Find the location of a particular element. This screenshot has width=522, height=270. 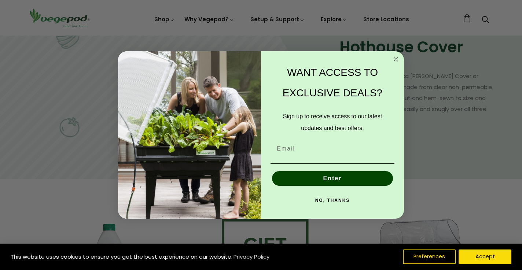

a: Privacy Policy (opens in a new tab) is located at coordinates (251, 257).